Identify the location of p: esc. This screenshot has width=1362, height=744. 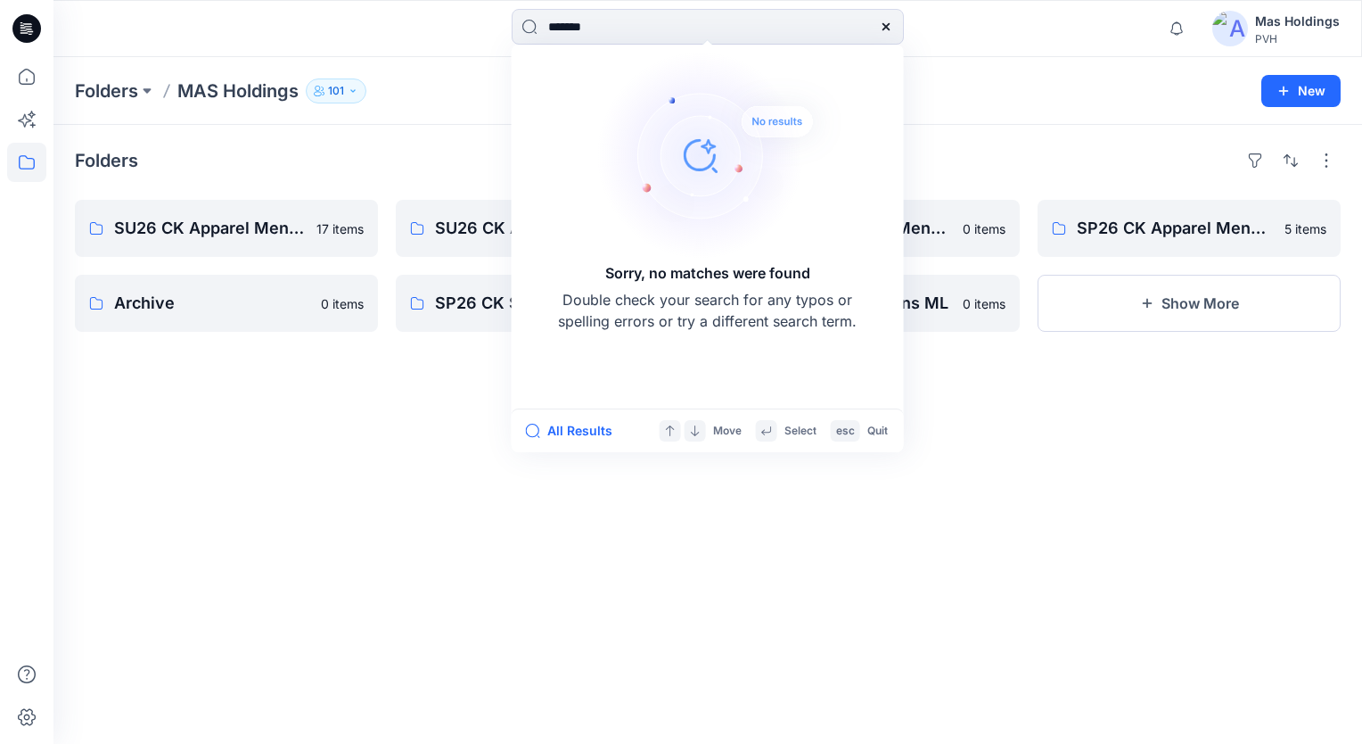
(845, 431).